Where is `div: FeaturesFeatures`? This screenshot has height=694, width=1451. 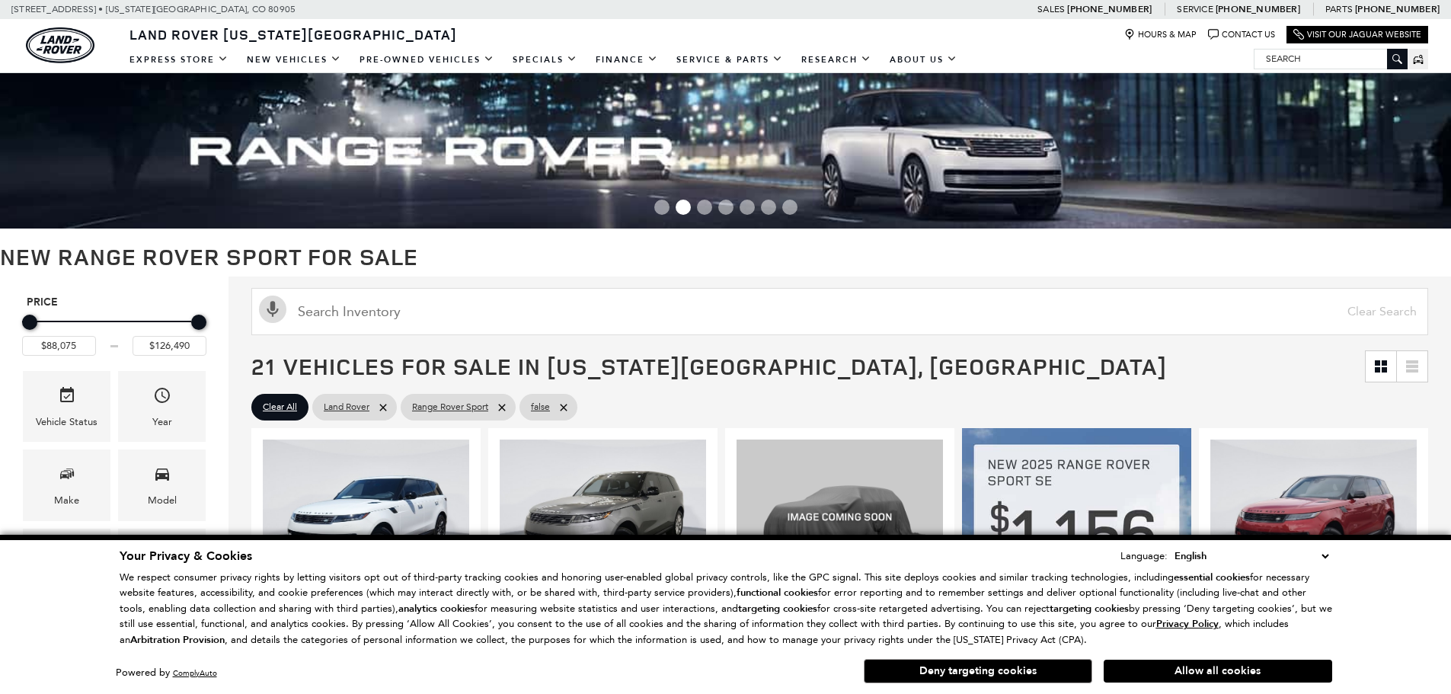 div: FeaturesFeatures is located at coordinates (162, 564).